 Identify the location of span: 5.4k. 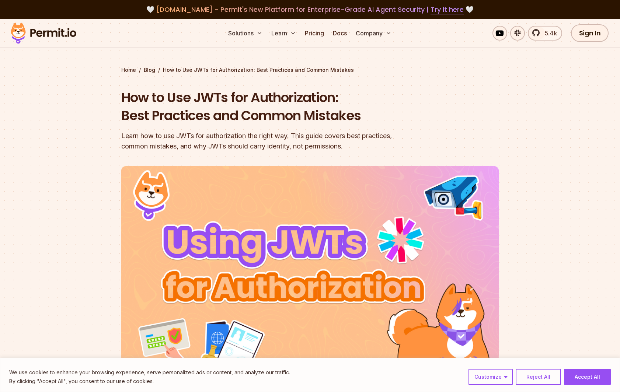
(549, 33).